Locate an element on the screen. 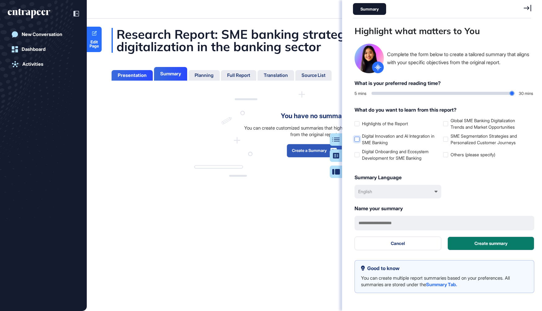 Image resolution: width=542 pixels, height=311 pixels. div: Highlight what matters to You is located at coordinates (445, 31).